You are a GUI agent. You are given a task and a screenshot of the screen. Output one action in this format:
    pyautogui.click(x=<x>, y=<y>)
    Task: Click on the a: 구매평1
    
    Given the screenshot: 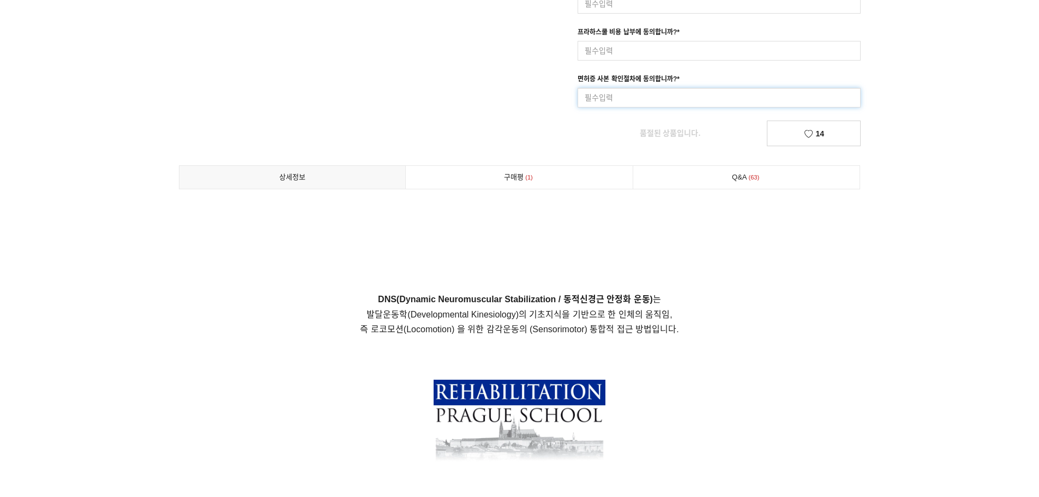 What is the action you would take?
    pyautogui.click(x=519, y=177)
    